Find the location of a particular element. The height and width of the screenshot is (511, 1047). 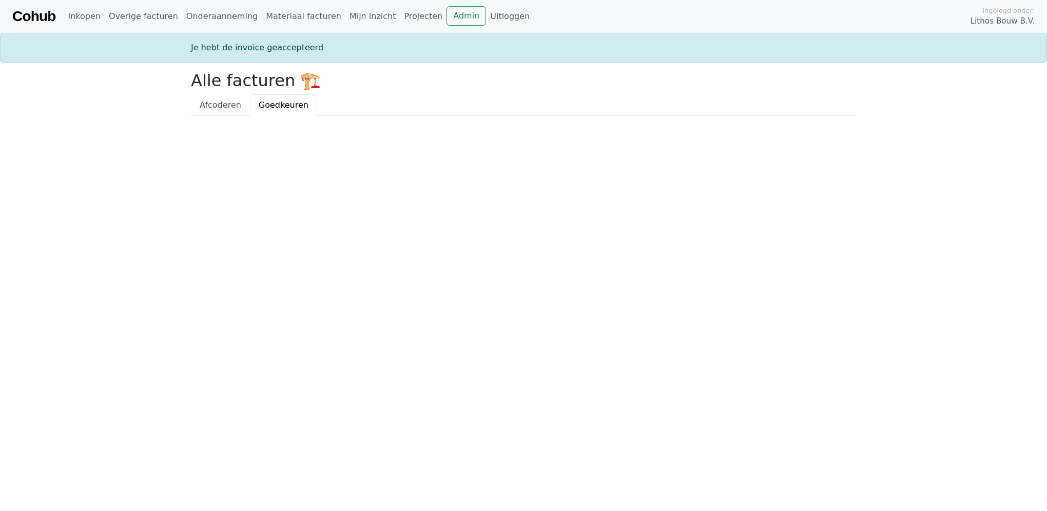

span: Ingelogd onder: is located at coordinates (1008, 10).